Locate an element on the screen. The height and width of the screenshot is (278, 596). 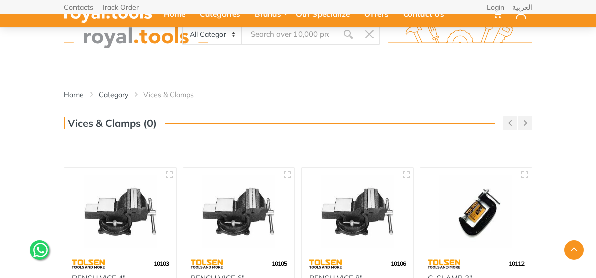
img: Royal Tools - BENCH VICE 8 is located at coordinates (357, 212).